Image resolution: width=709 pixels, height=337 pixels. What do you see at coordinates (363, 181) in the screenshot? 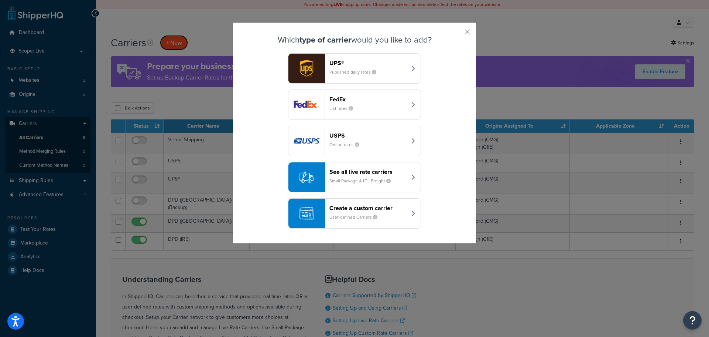
I see `small: Small Package & LTL Freight` at bounding box center [363, 181].